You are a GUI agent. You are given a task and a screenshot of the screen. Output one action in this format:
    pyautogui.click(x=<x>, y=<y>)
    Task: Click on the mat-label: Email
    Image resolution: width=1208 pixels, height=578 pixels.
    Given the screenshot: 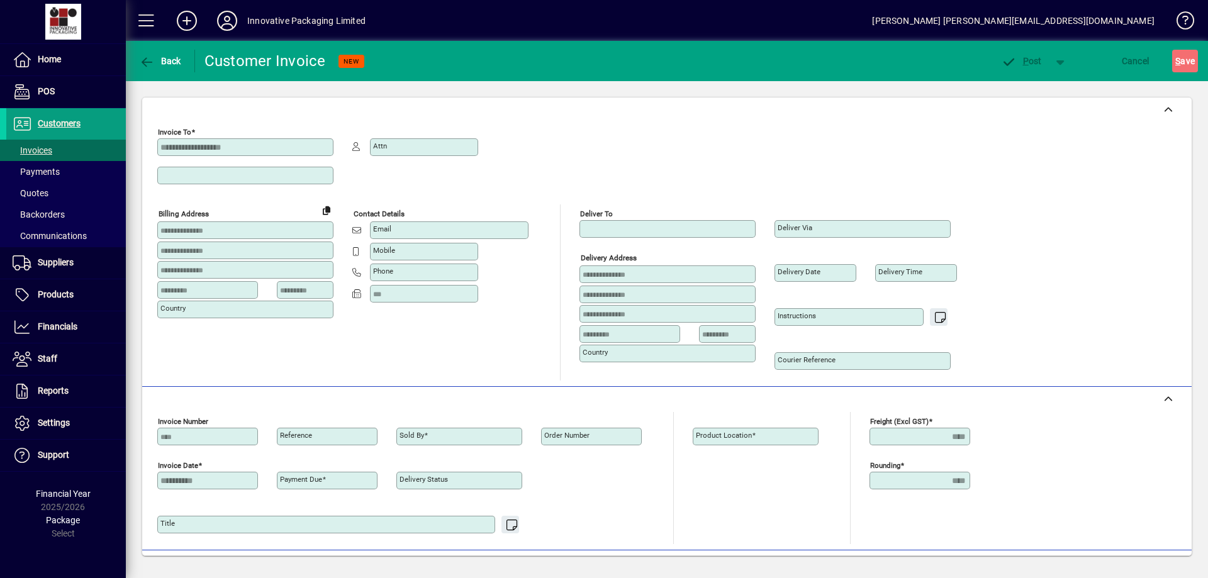 What is the action you would take?
    pyautogui.click(x=382, y=229)
    